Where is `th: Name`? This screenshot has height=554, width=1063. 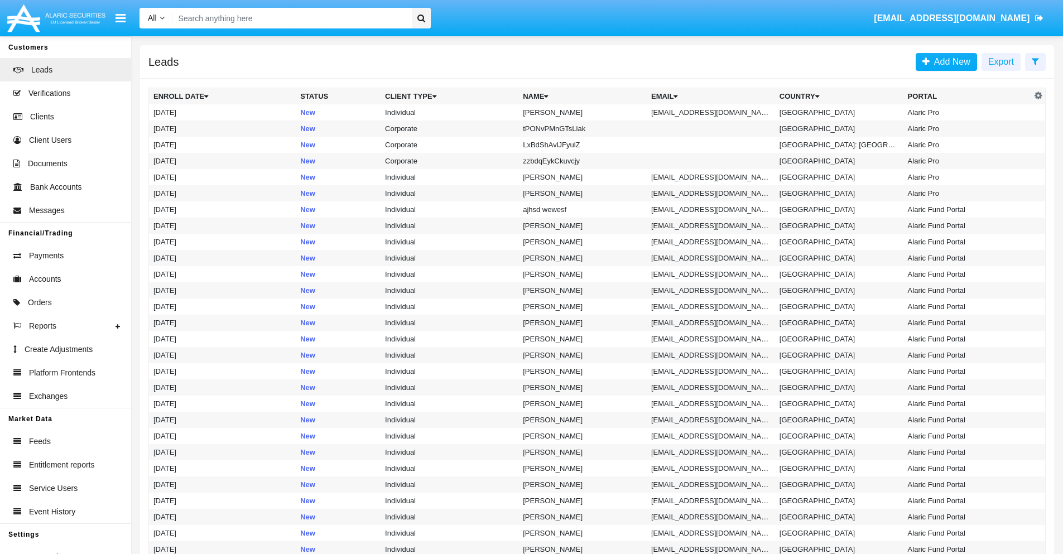 th: Name is located at coordinates (583, 97).